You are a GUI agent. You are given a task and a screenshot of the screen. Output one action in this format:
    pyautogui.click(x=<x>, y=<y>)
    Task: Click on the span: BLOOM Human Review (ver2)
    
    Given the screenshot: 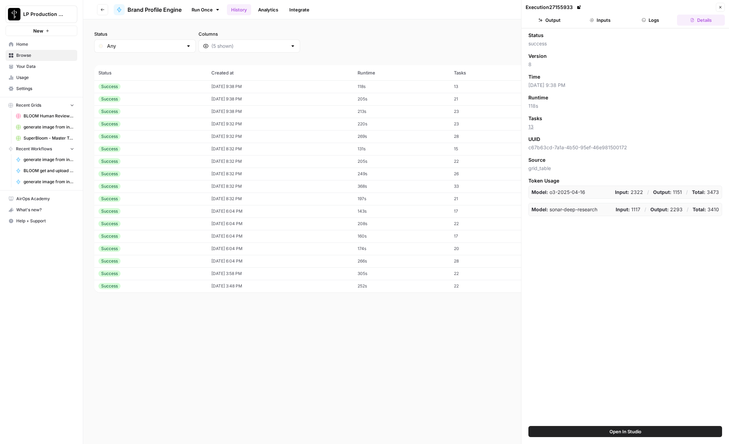 What is the action you would take?
    pyautogui.click(x=49, y=116)
    